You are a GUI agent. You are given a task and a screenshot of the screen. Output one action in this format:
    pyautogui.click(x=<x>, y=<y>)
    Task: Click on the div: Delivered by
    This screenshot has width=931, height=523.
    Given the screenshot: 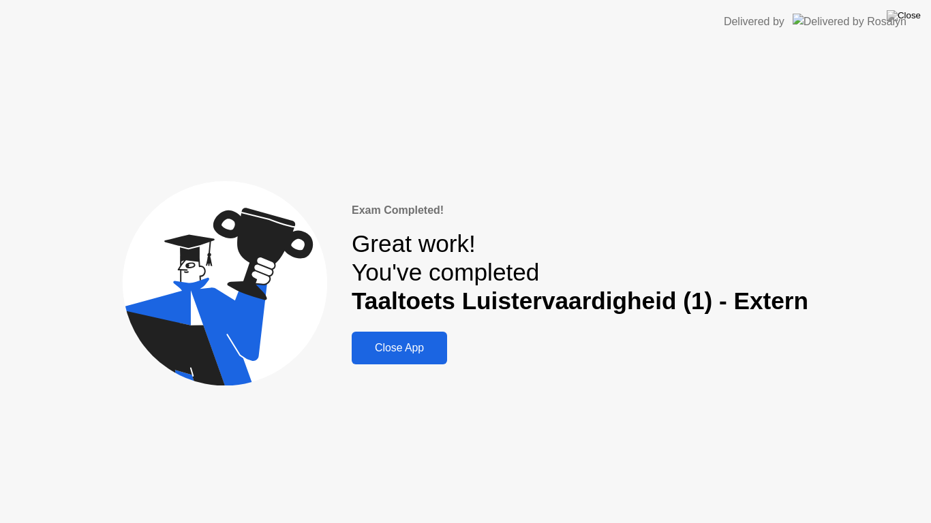 What is the action you would take?
    pyautogui.click(x=754, y=22)
    